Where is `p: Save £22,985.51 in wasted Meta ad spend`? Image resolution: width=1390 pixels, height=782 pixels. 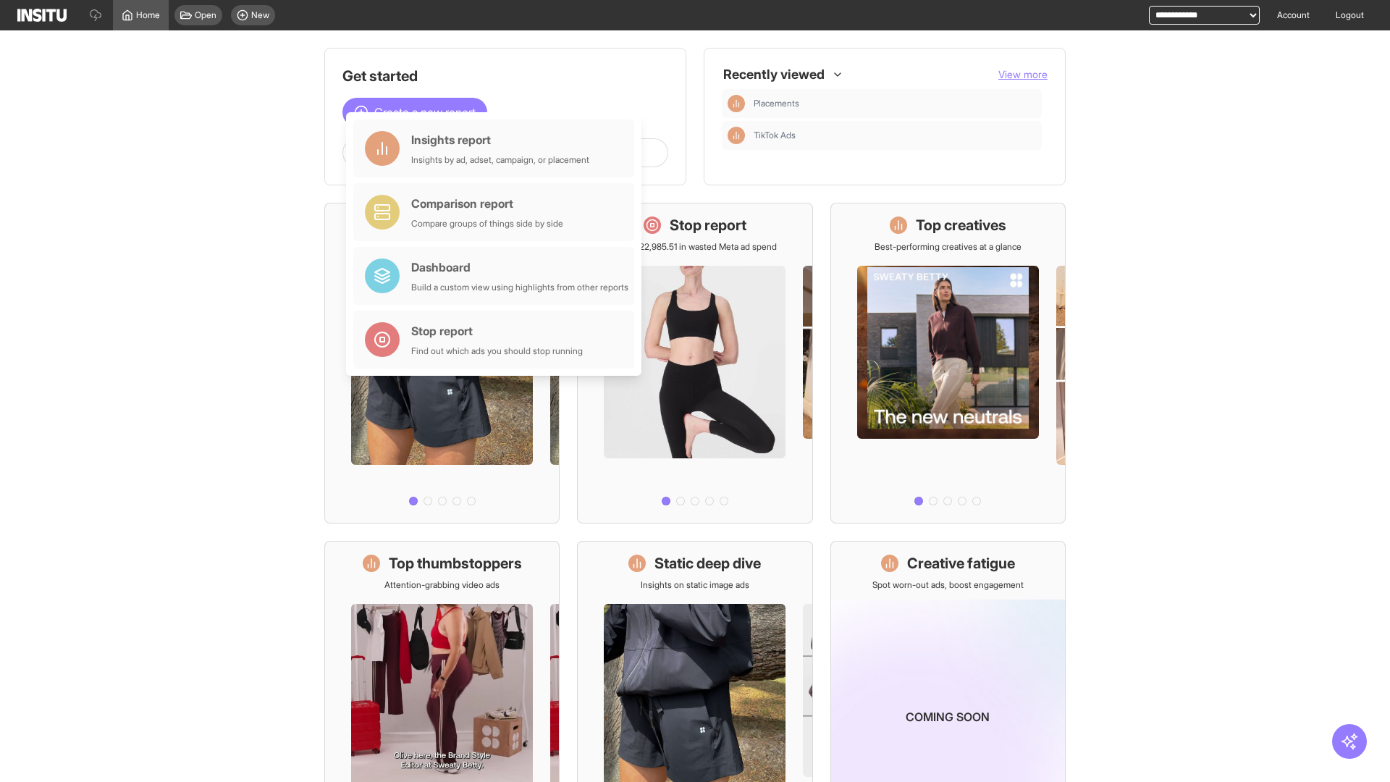
p: Save £22,985.51 in wasted Meta ad spend is located at coordinates (695, 247).